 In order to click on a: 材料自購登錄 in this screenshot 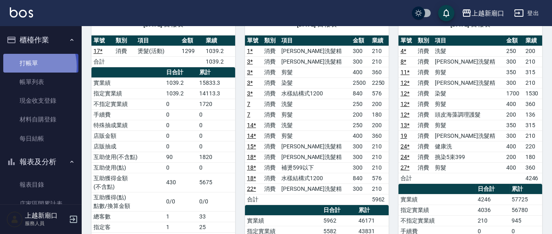, I will do `click(41, 120)`.